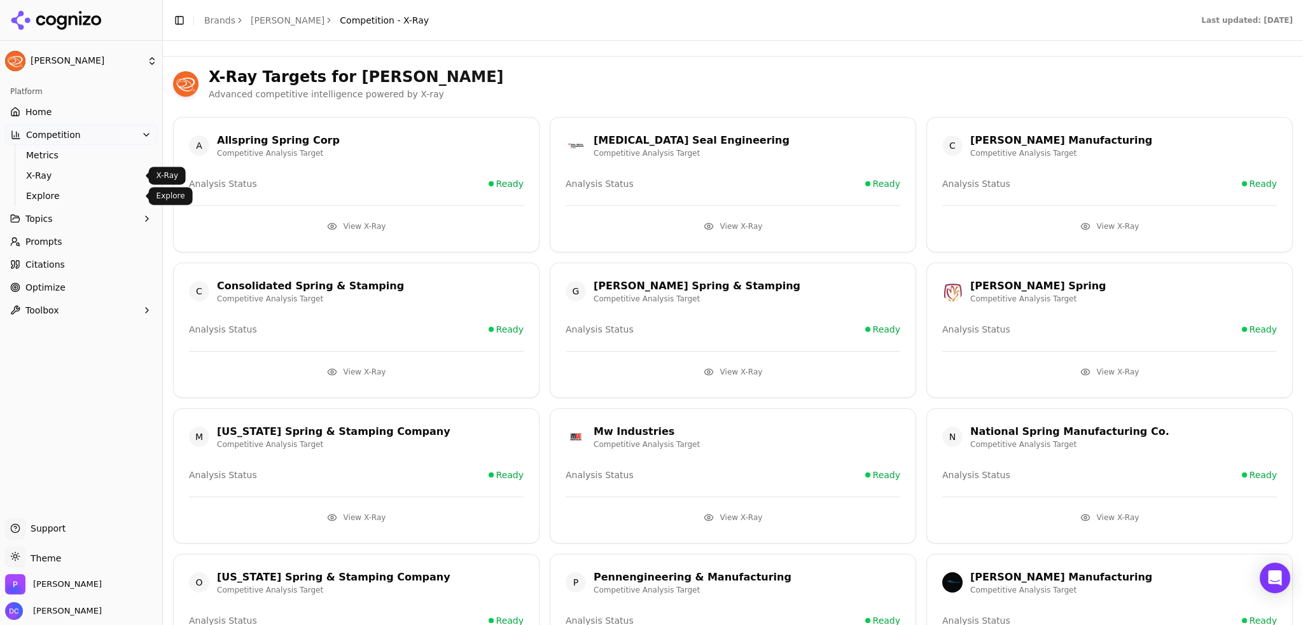  Describe the element at coordinates (15, 585) in the screenshot. I see `img: Perrill` at that location.